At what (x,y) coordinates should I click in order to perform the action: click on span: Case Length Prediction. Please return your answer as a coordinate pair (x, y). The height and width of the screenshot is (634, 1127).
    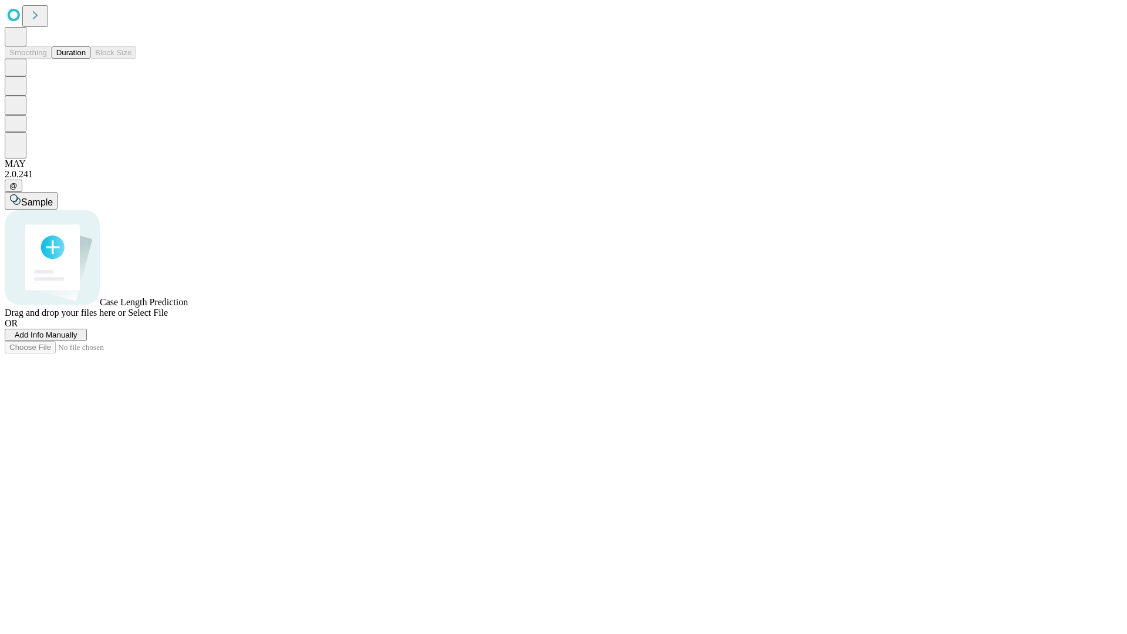
    Looking at the image, I should click on (144, 302).